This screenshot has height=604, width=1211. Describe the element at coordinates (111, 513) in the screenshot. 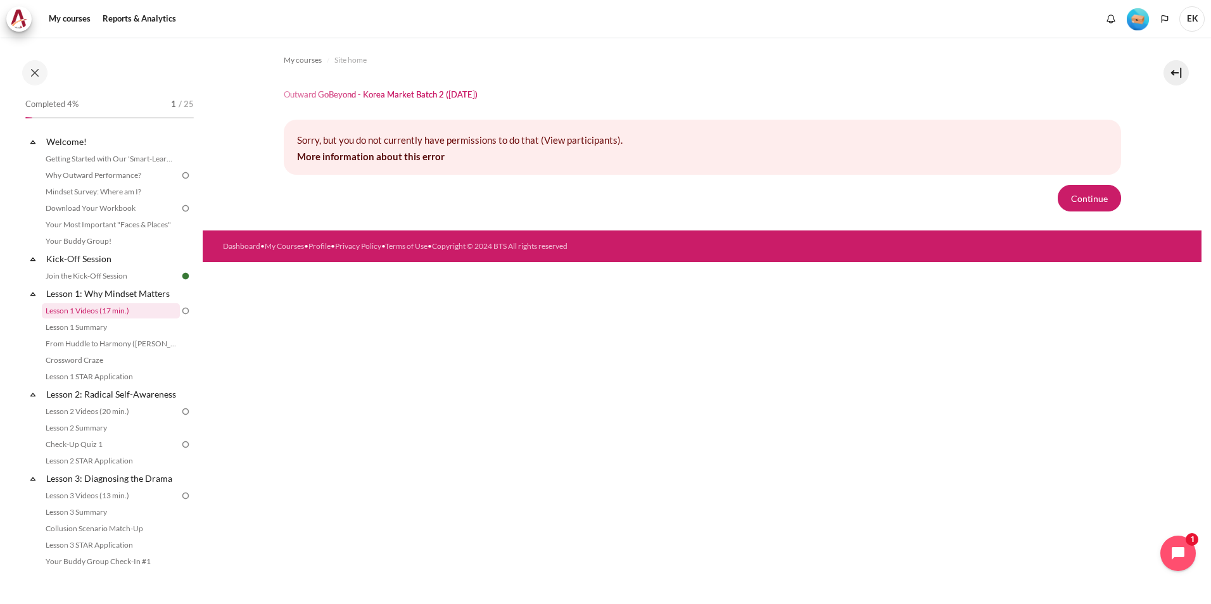

I see `a: Lesson 3 Summary` at that location.